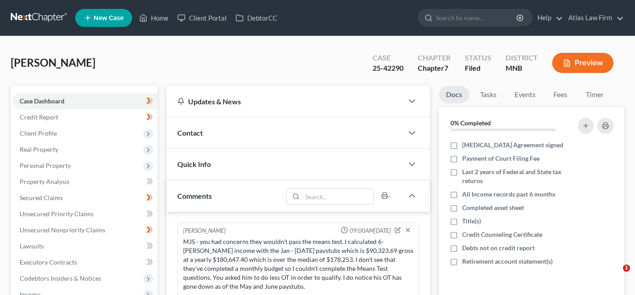  Describe the element at coordinates (522, 68) in the screenshot. I see `div: MNB` at that location.